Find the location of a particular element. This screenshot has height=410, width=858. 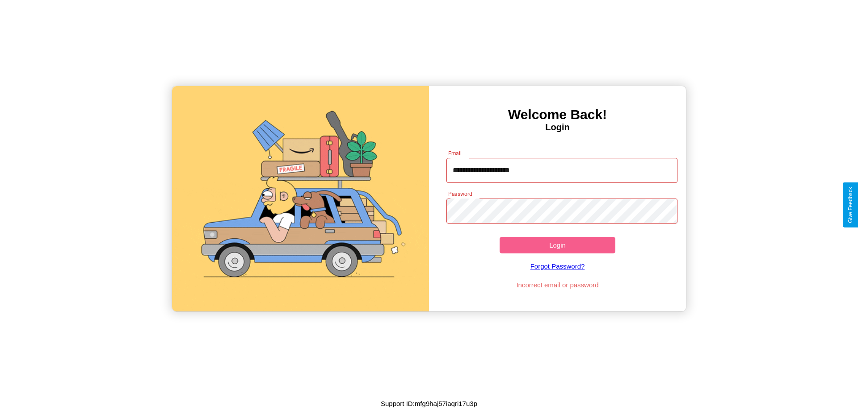

p: Incorrect email or password is located at coordinates (557, 285).